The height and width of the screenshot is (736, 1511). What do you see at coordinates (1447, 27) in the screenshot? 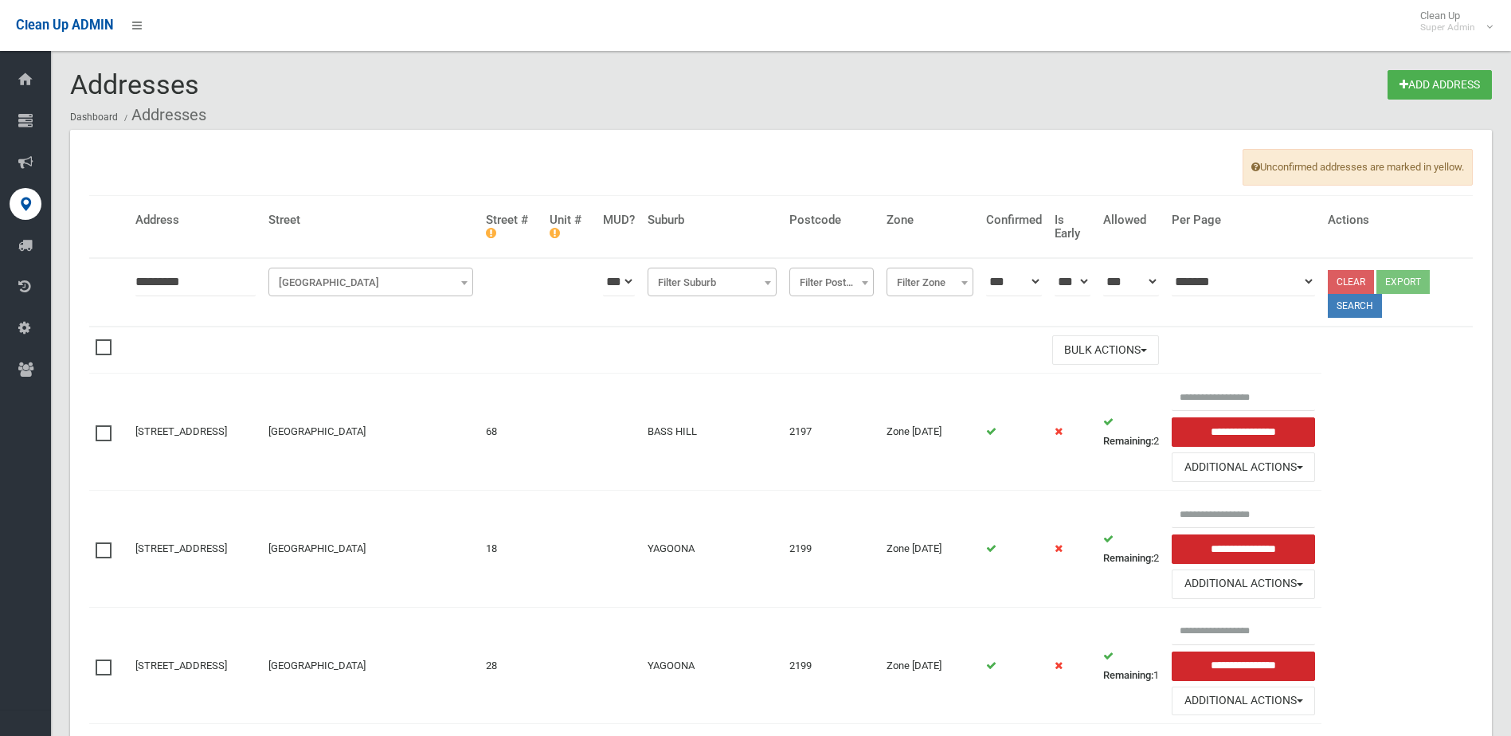
I see `small: Super Admin` at bounding box center [1447, 27].